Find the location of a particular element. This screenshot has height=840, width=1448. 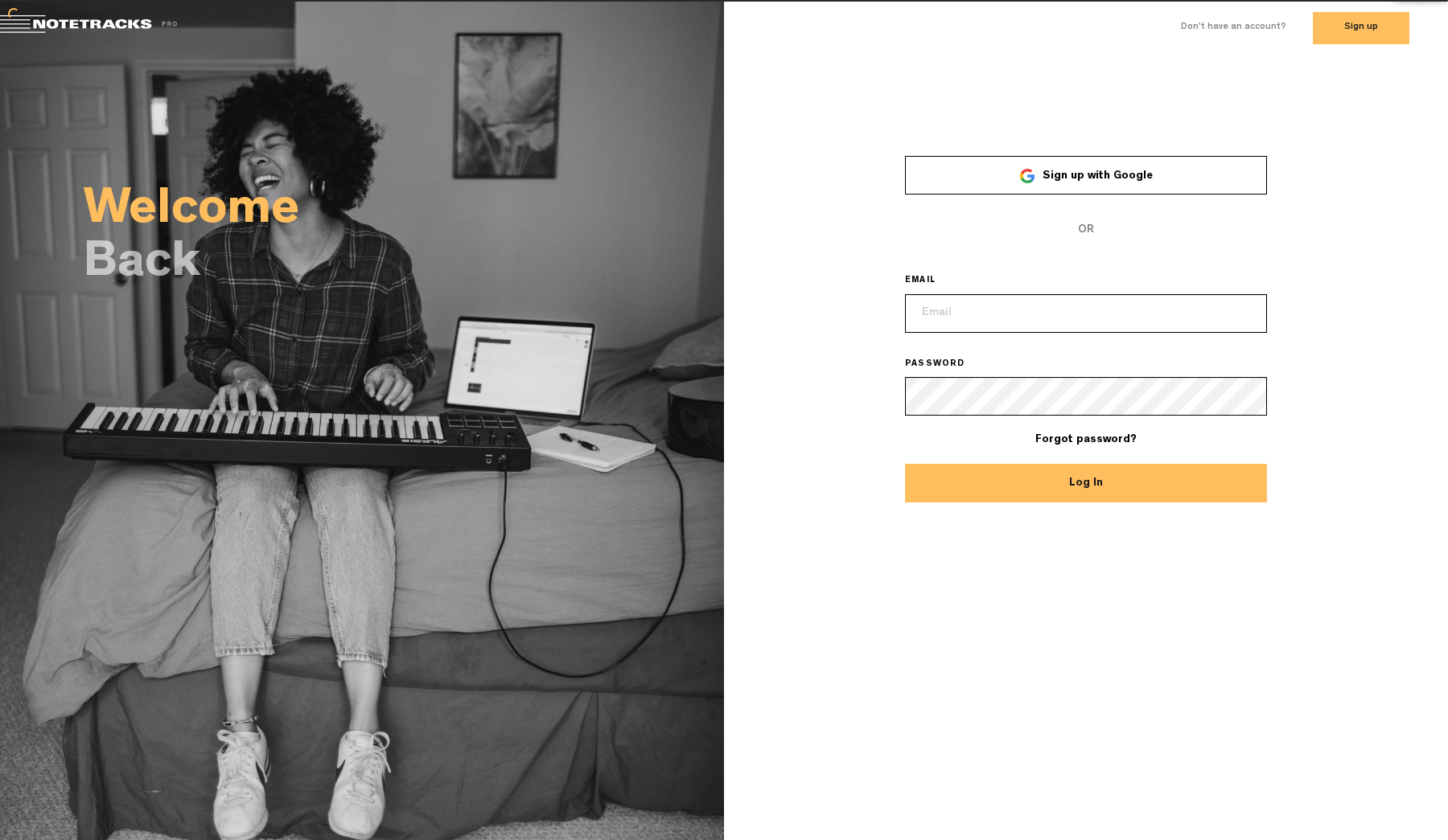

h2: Back is located at coordinates (404, 265).